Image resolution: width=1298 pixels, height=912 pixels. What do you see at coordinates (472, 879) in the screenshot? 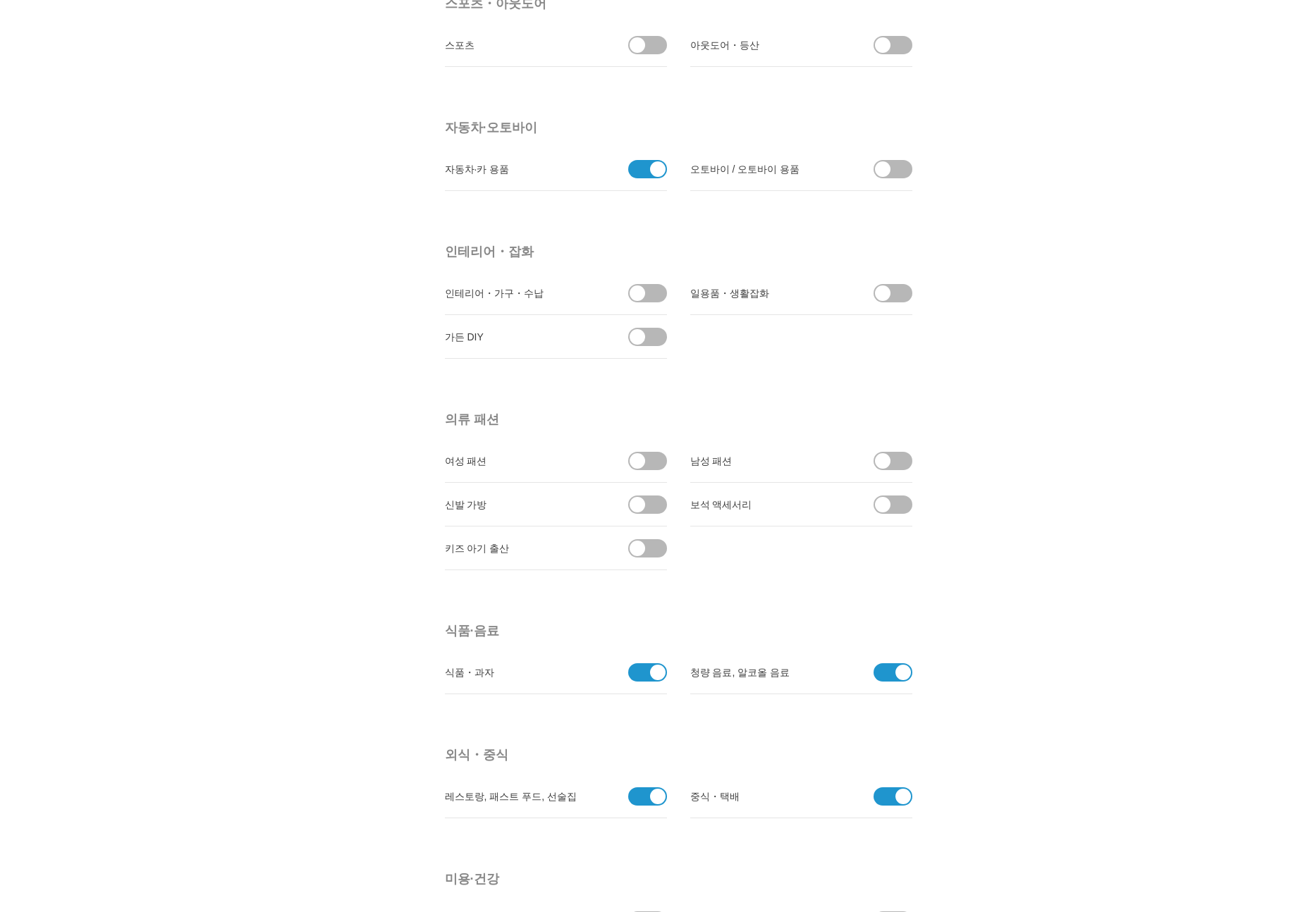
I see `font: 미용·건강` at bounding box center [472, 879].